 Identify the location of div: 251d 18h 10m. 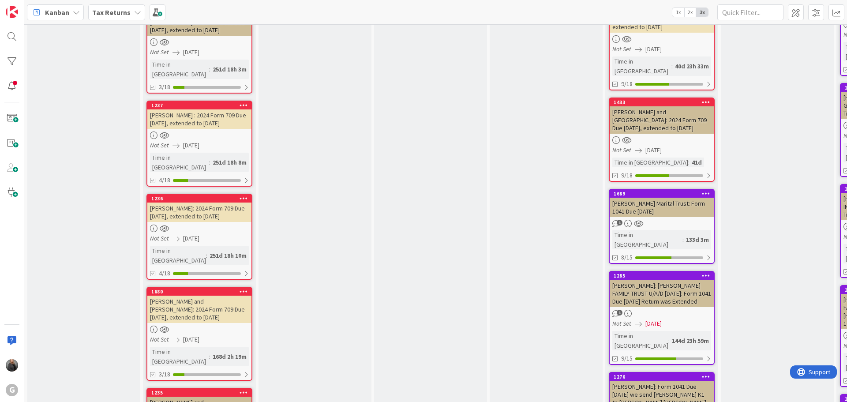
(228, 255).